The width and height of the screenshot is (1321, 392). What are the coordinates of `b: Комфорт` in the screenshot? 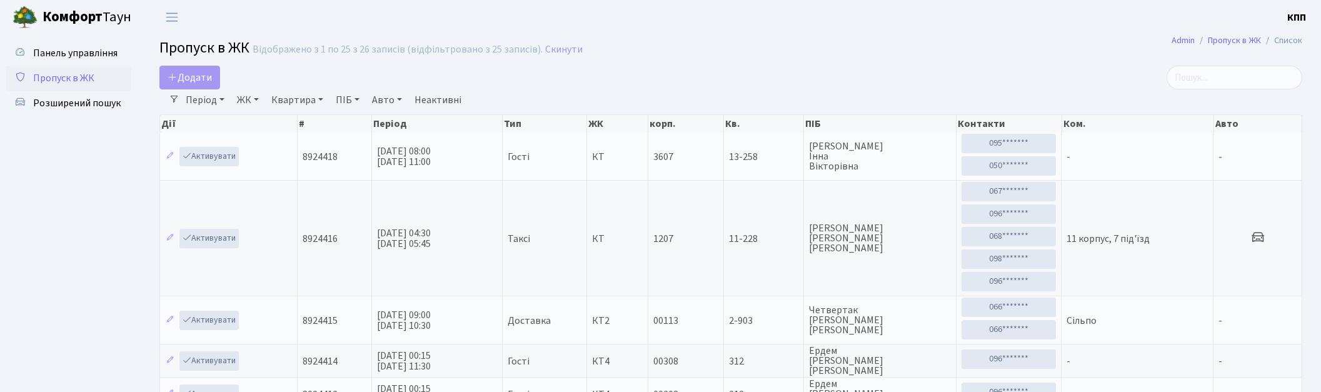 It's located at (73, 17).